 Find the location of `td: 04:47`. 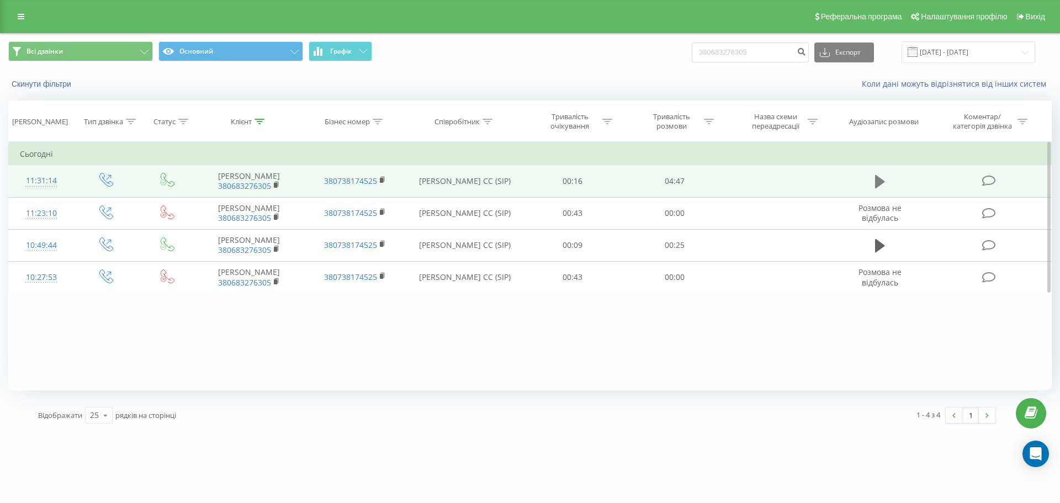

td: 04:47 is located at coordinates (674, 181).